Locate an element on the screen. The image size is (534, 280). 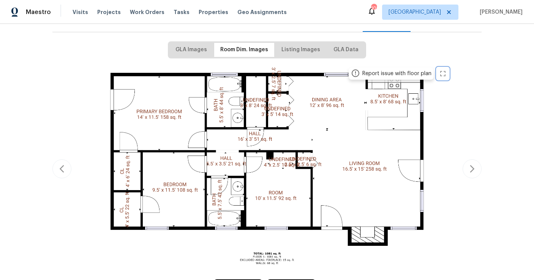
button: zoom in is located at coordinates (443, 74).